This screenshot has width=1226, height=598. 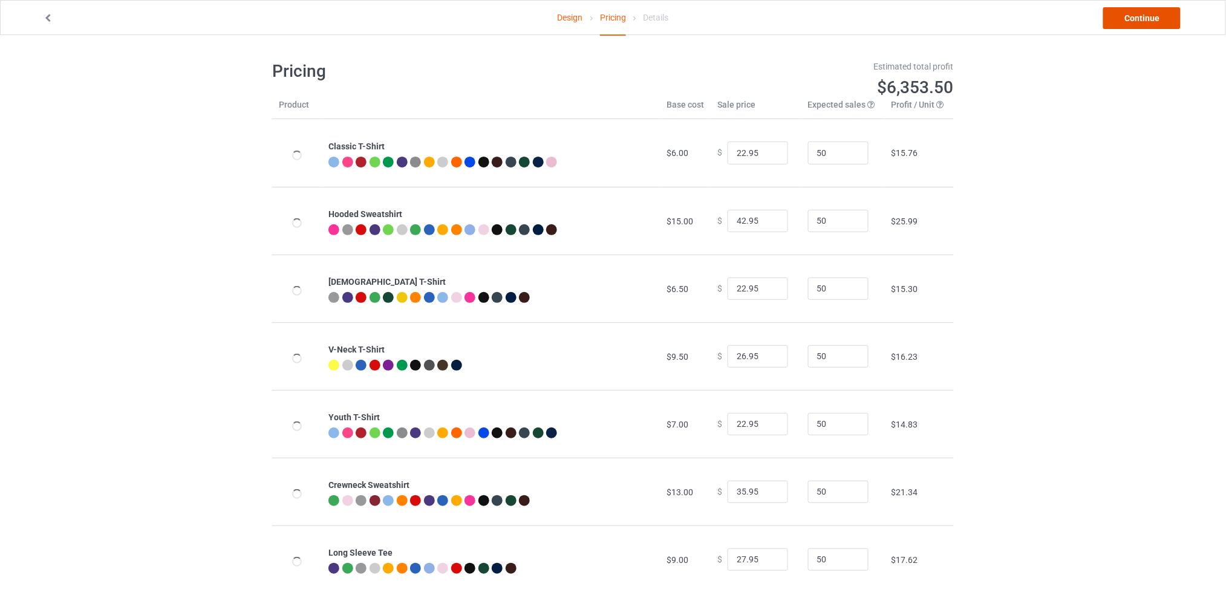 I want to click on span: $6.00, so click(x=677, y=153).